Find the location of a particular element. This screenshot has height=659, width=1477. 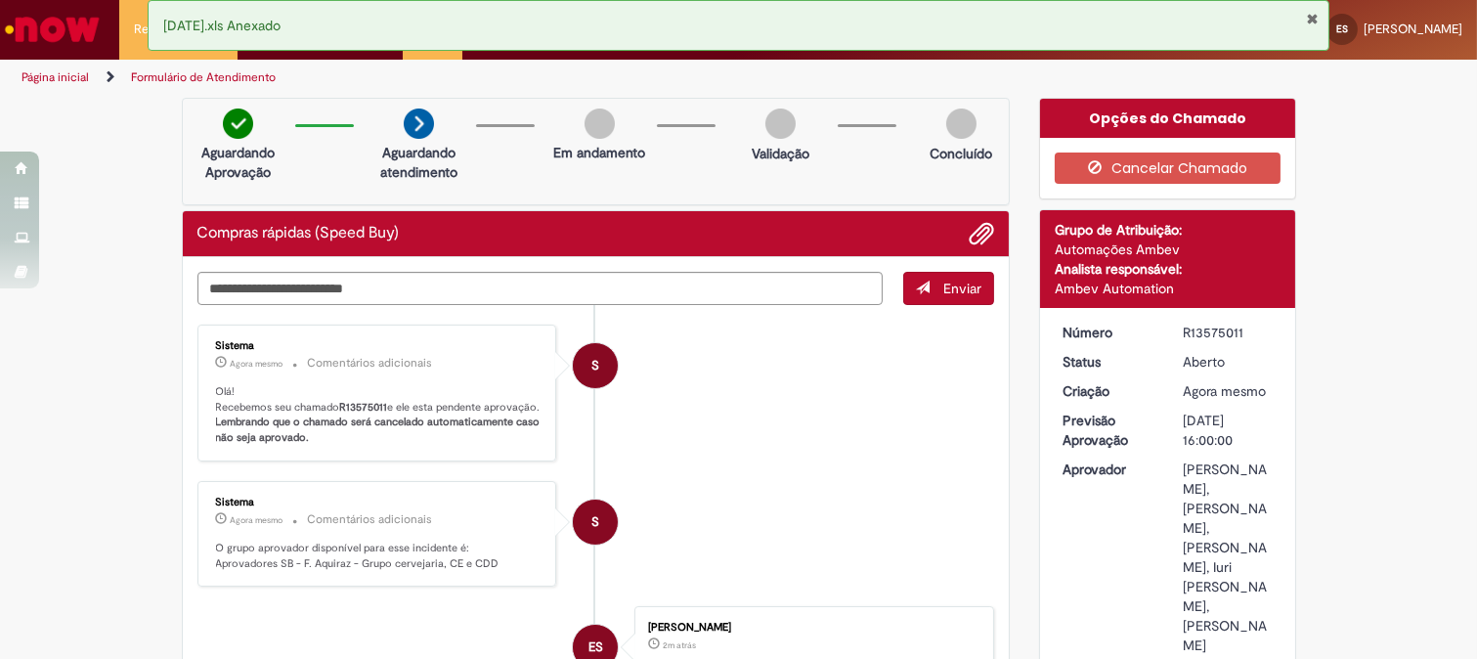

img: arrow-next.png is located at coordinates (418, 123).